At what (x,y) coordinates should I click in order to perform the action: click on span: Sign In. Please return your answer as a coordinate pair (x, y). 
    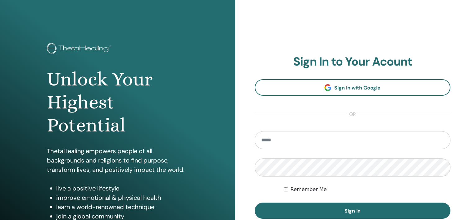
    Looking at the image, I should click on (352, 211).